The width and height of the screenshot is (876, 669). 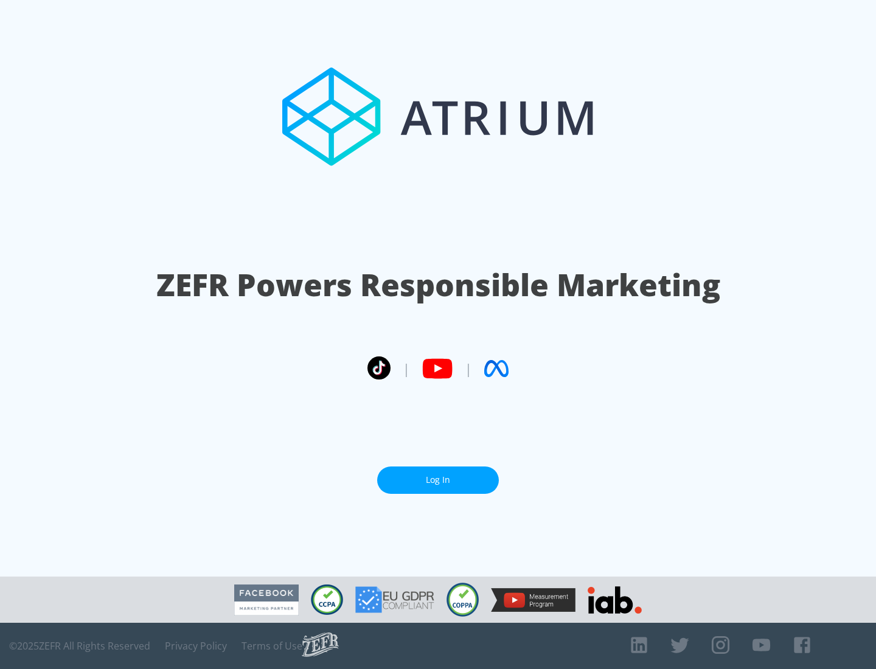 What do you see at coordinates (327, 600) in the screenshot?
I see `img: CCPA Compliant` at bounding box center [327, 600].